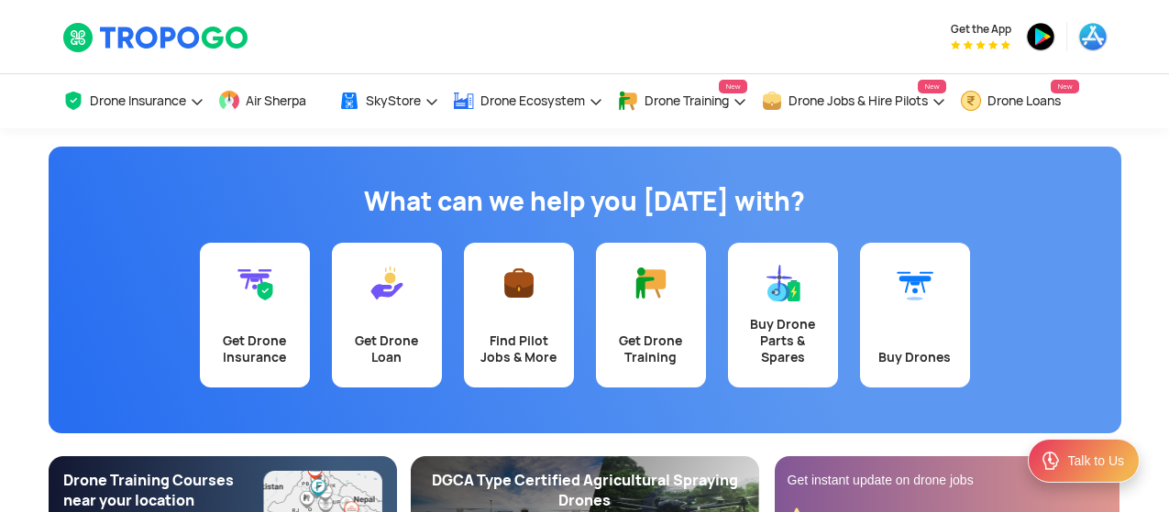  I want to click on div: DGCA Type Certified Agricultural Spraying Drones, so click(585, 491).